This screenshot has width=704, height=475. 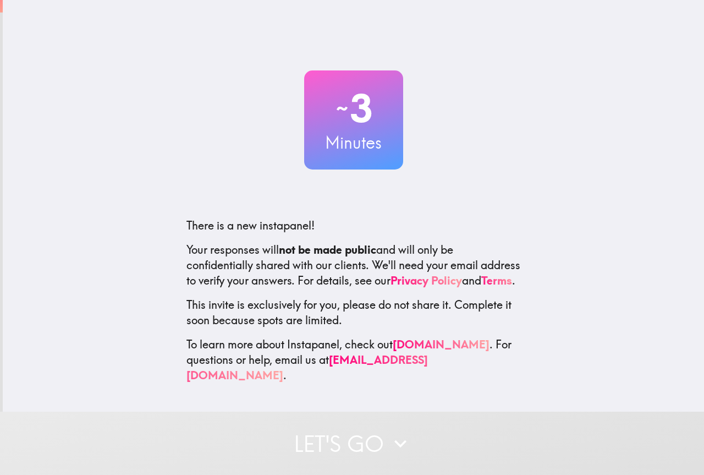 I want to click on p: This invite is exclusively for you, please do not share it. Complete it soon because spots are li..., so click(x=354, y=313).